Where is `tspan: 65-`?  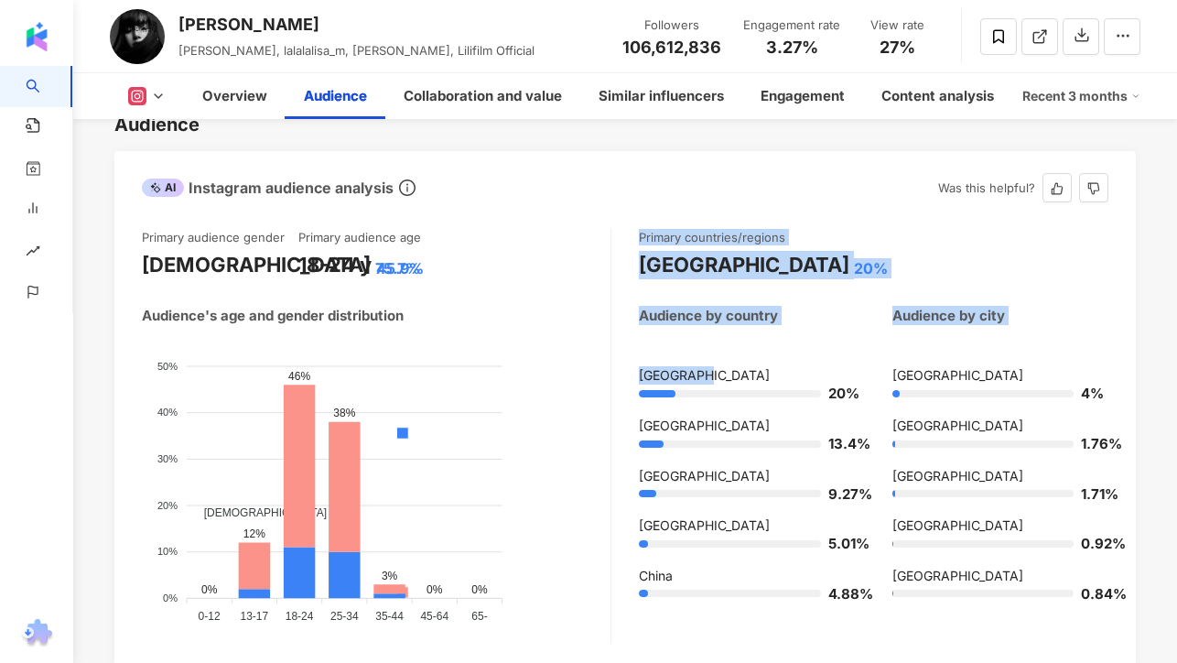
tspan: 65- is located at coordinates (479, 617).